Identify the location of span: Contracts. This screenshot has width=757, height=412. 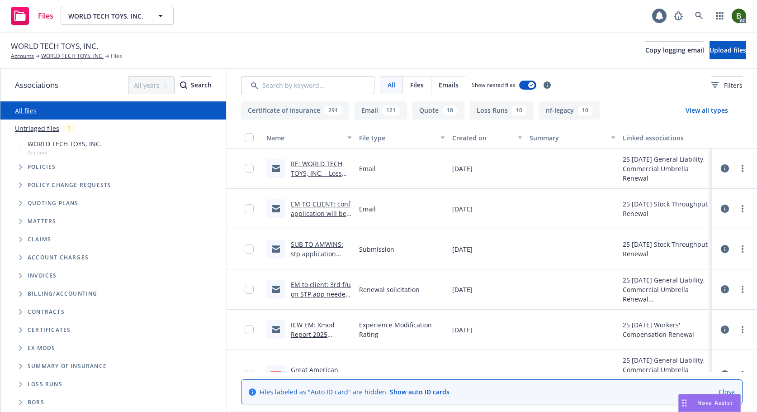
(46, 312).